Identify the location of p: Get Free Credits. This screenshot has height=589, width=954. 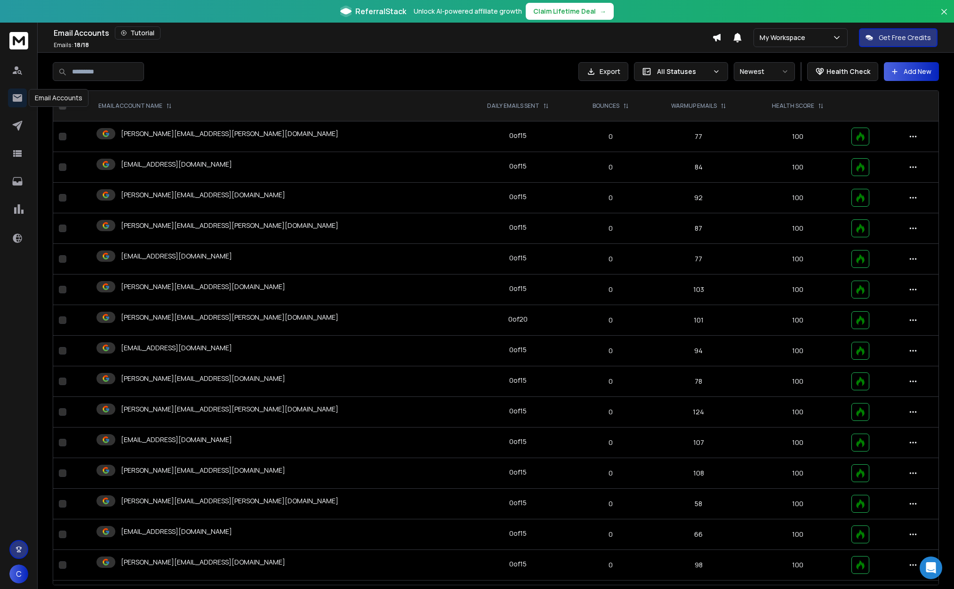
(905, 38).